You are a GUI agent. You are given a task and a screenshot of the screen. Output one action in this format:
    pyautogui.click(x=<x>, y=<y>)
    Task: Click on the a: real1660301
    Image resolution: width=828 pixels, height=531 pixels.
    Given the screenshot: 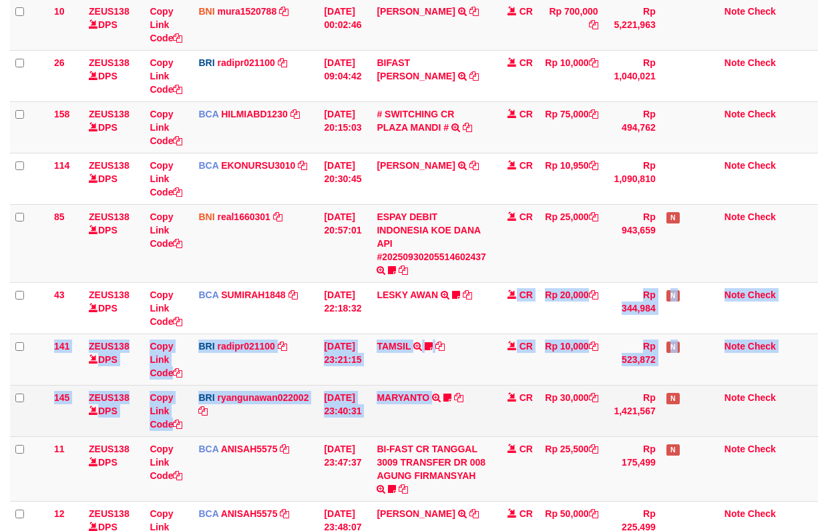 What is the action you would take?
    pyautogui.click(x=243, y=217)
    